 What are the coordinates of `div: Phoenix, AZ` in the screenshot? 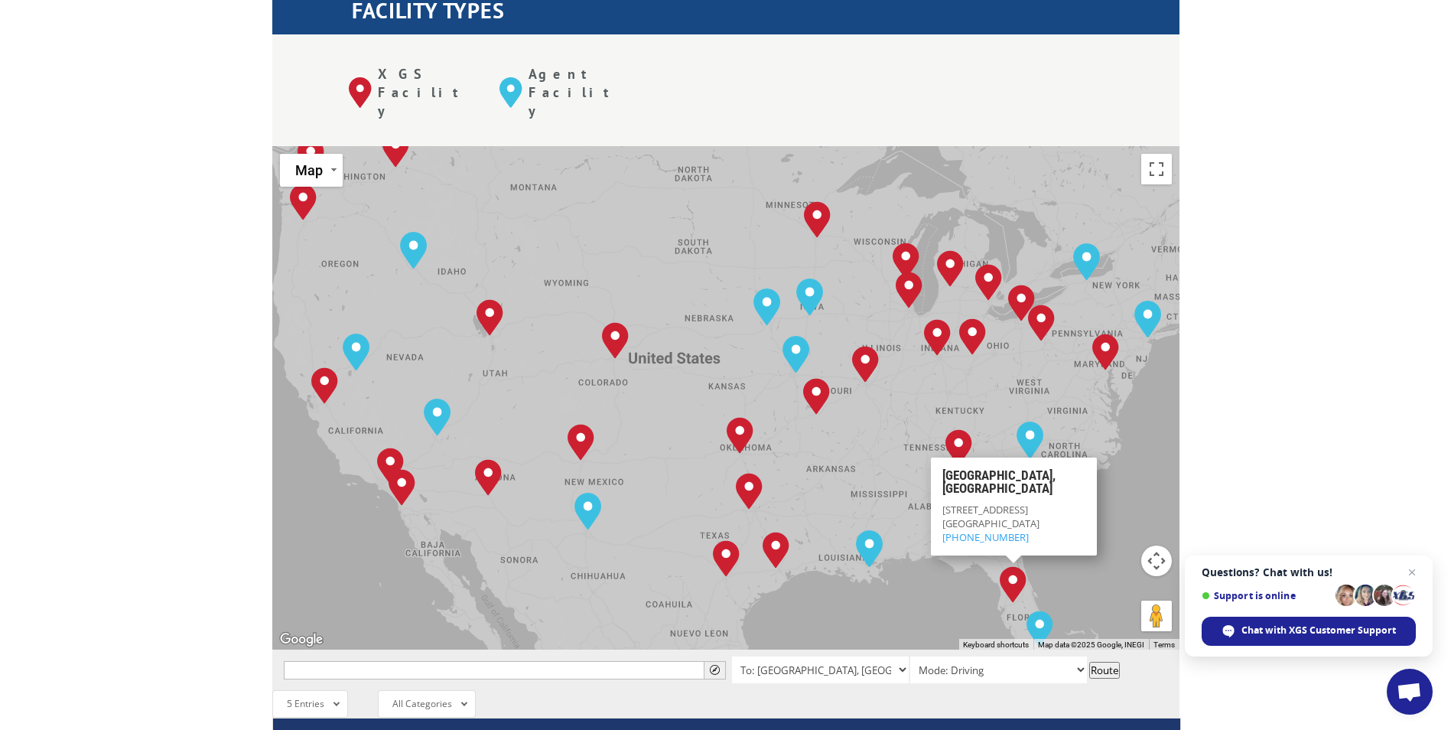 It's located at (488, 477).